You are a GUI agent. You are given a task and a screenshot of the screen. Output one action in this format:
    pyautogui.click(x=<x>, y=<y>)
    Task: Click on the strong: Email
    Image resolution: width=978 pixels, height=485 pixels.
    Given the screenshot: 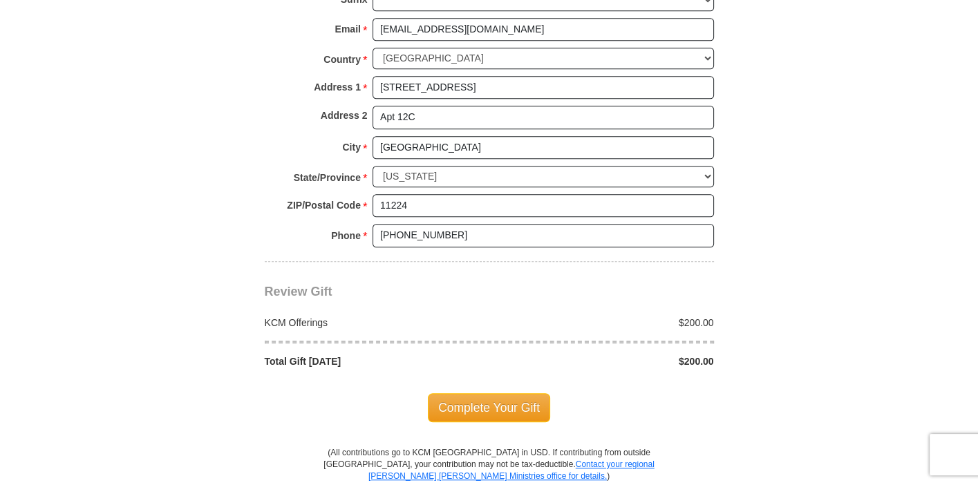 What is the action you would take?
    pyautogui.click(x=348, y=29)
    